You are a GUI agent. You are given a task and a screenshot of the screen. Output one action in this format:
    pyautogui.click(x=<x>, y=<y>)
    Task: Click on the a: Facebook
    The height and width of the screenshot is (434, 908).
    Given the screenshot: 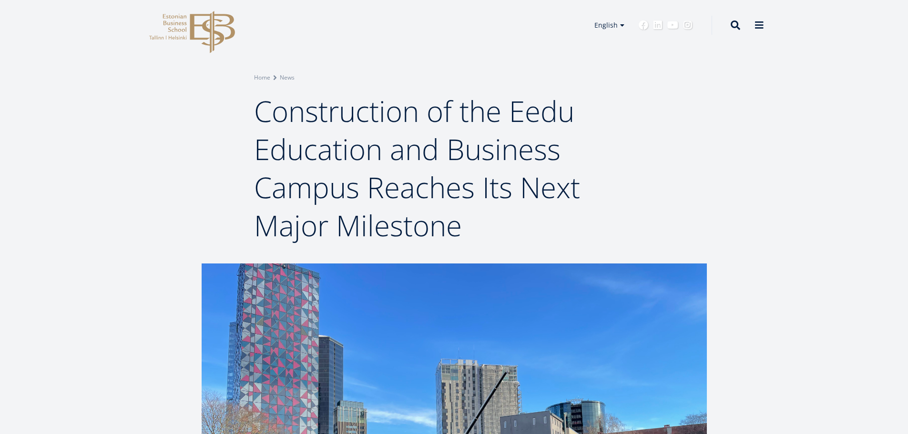 What is the action you would take?
    pyautogui.click(x=644, y=25)
    